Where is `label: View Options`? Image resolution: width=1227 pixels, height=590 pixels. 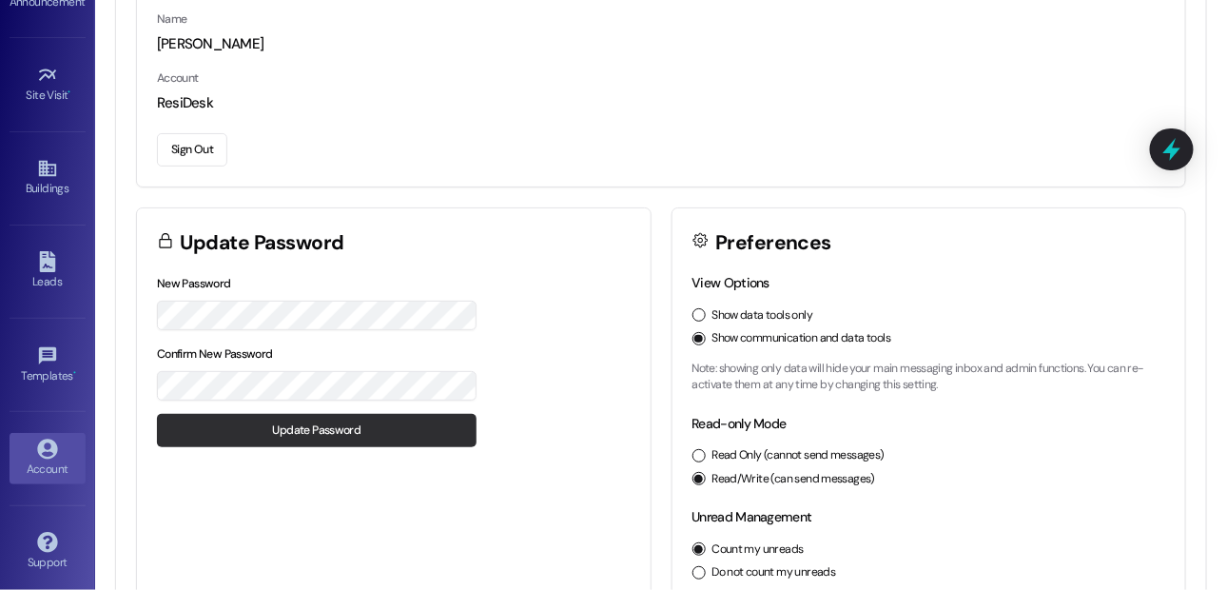
label: View Options is located at coordinates (732, 283).